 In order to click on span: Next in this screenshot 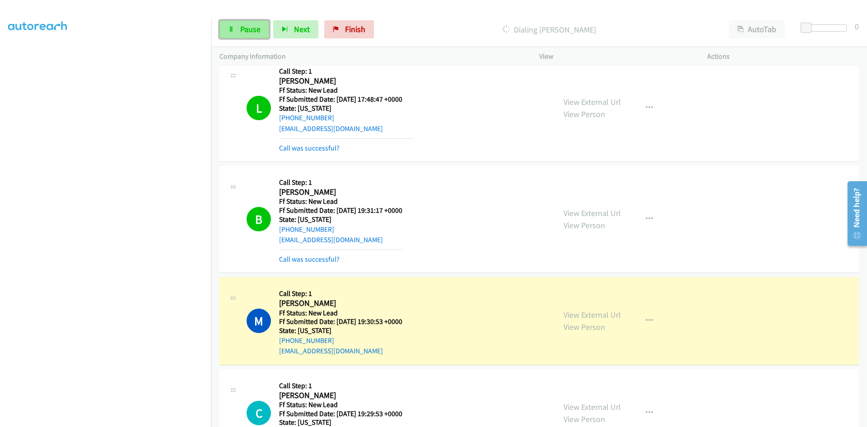, I will do `click(302, 29)`.